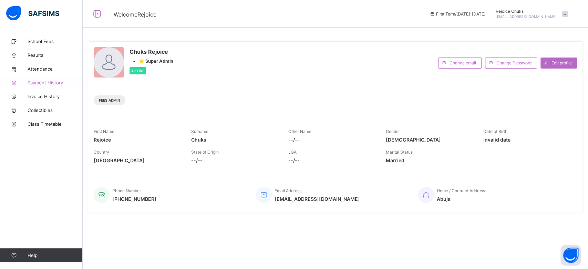 This screenshot has height=269, width=588. What do you see at coordinates (234, 139) in the screenshot?
I see `span: Chuks` at bounding box center [234, 139].